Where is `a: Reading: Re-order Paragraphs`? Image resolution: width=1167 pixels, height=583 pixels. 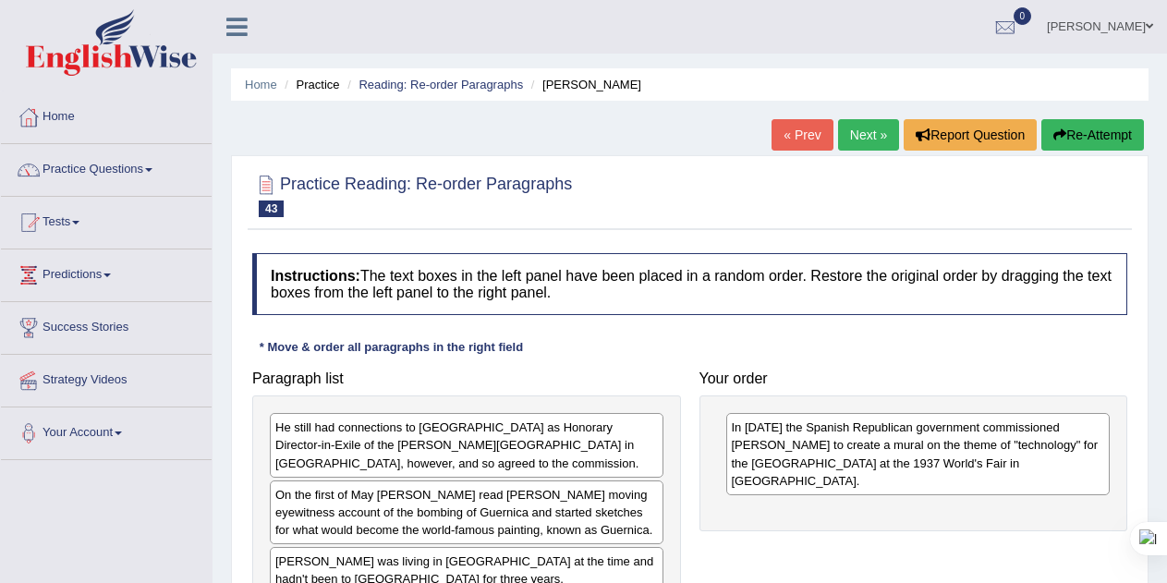 a: Reading: Re-order Paragraphs is located at coordinates (441, 84).